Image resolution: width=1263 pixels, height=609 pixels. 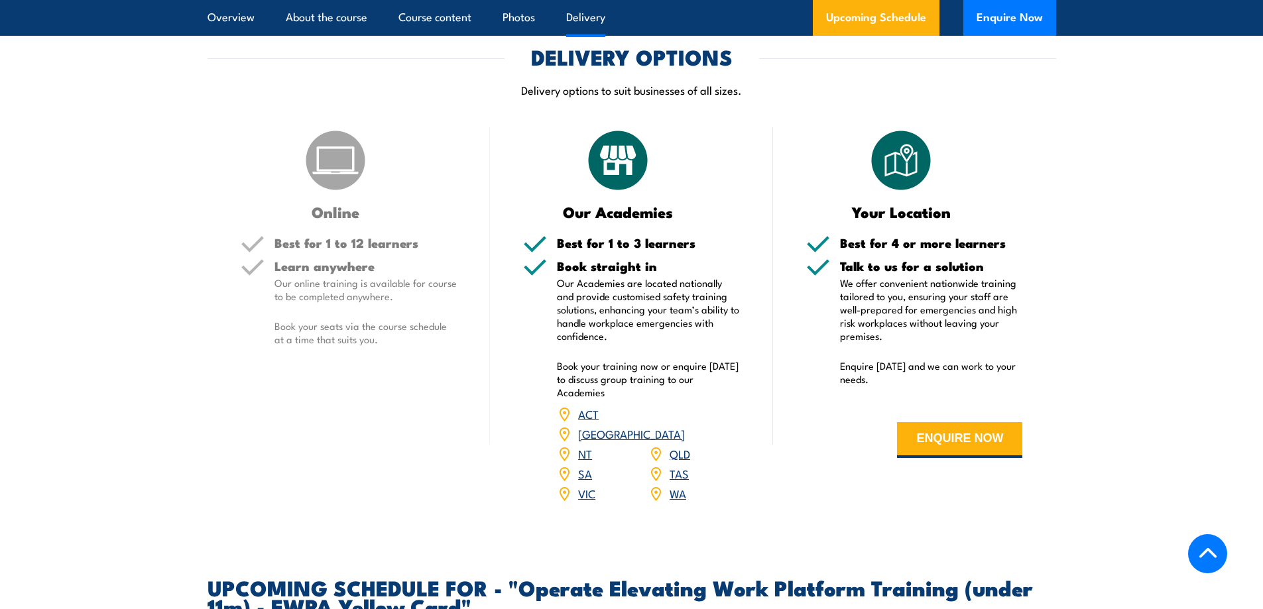 I want to click on button: ENQUIRE NOW, so click(x=959, y=440).